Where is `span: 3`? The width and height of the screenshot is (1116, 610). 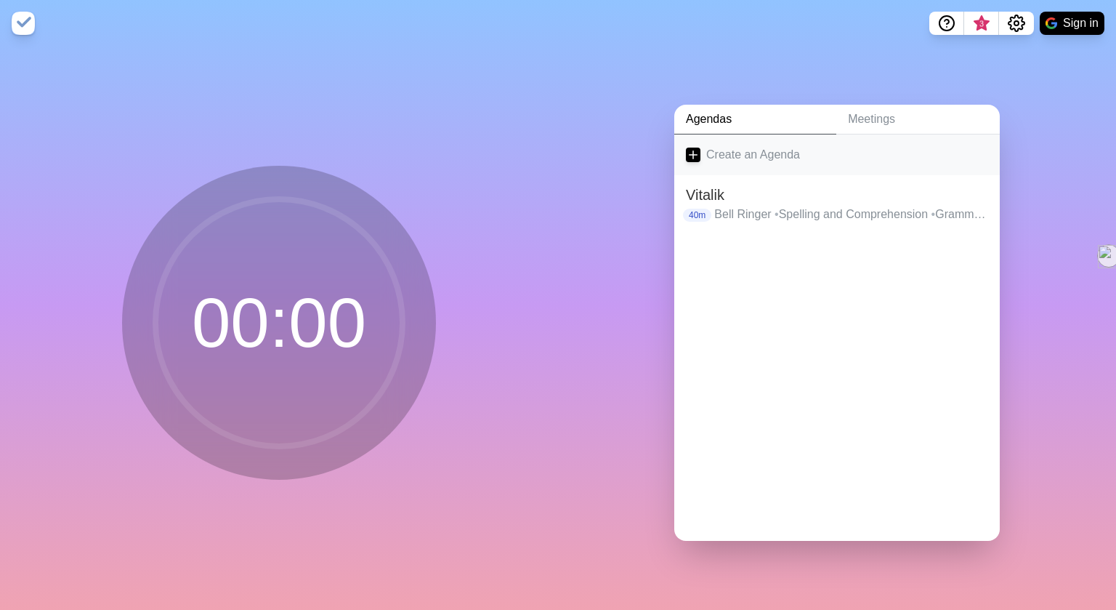 span: 3 is located at coordinates (982, 24).